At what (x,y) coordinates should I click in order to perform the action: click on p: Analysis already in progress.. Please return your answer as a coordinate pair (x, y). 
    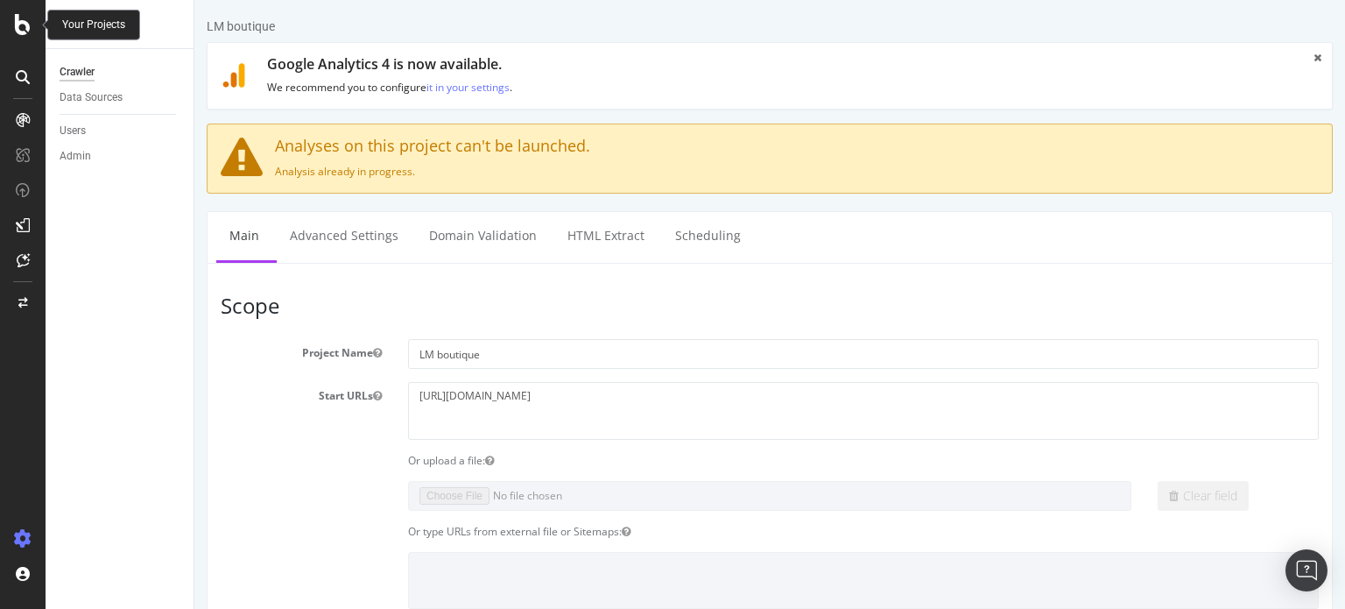
    Looking at the image, I should click on (575, 171).